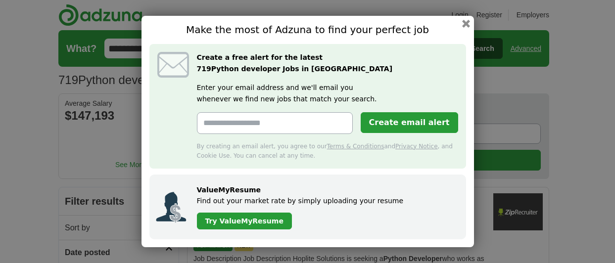 The image size is (615, 263). What do you see at coordinates (173, 64) in the screenshot?
I see `img: icon_email.svg` at bounding box center [173, 64].